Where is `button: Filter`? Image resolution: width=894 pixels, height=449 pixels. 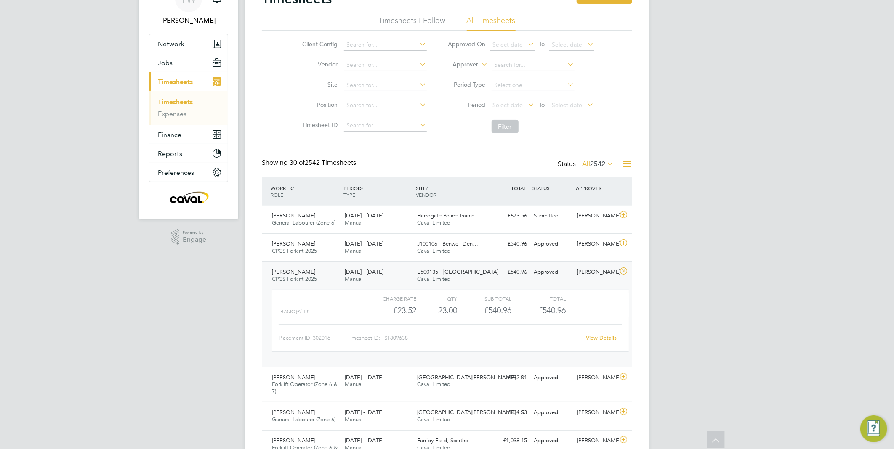
button: Filter is located at coordinates (505, 127).